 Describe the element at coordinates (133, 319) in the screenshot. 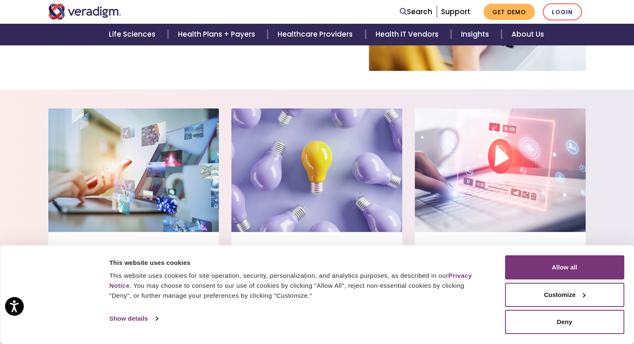

I see `a: Show details` at that location.